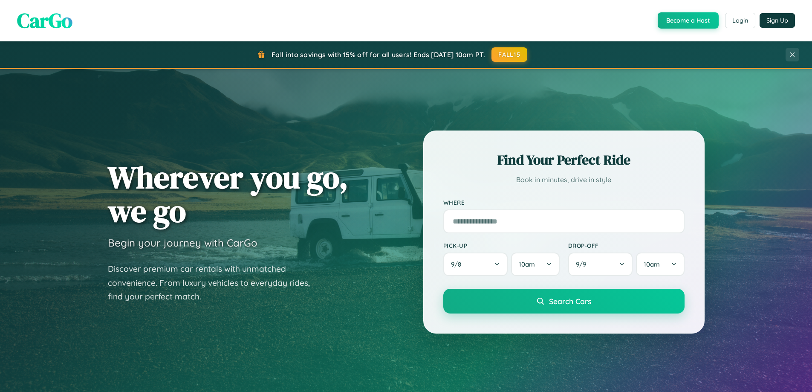 Image resolution: width=812 pixels, height=392 pixels. Describe the element at coordinates (458, 264) in the screenshot. I see `span: 9 / 8` at that location.